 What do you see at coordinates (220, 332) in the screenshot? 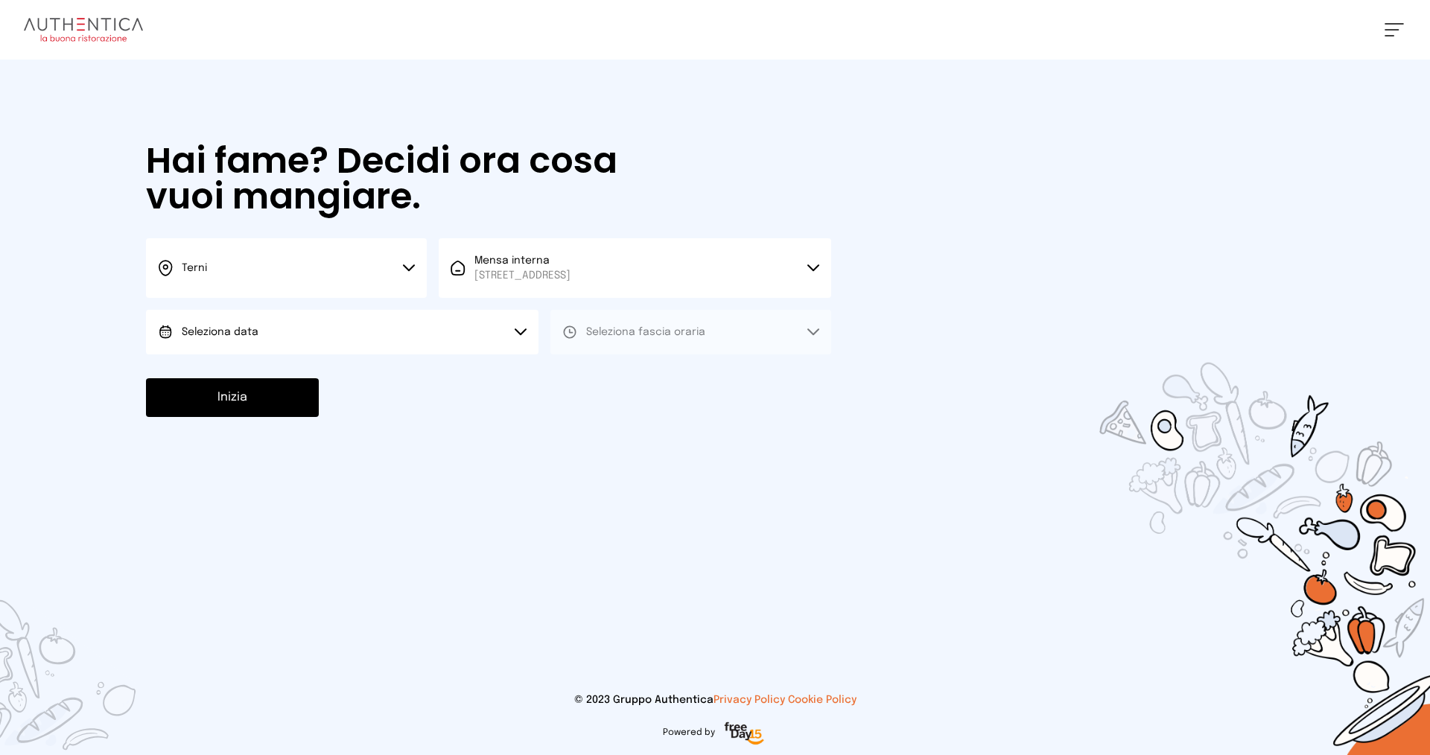
I see `span: Seleziona data` at bounding box center [220, 332].